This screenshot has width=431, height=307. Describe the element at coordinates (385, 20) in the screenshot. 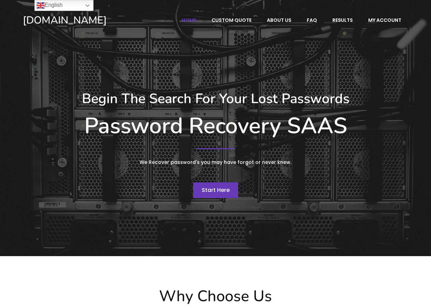

I see `a: My account` at that location.